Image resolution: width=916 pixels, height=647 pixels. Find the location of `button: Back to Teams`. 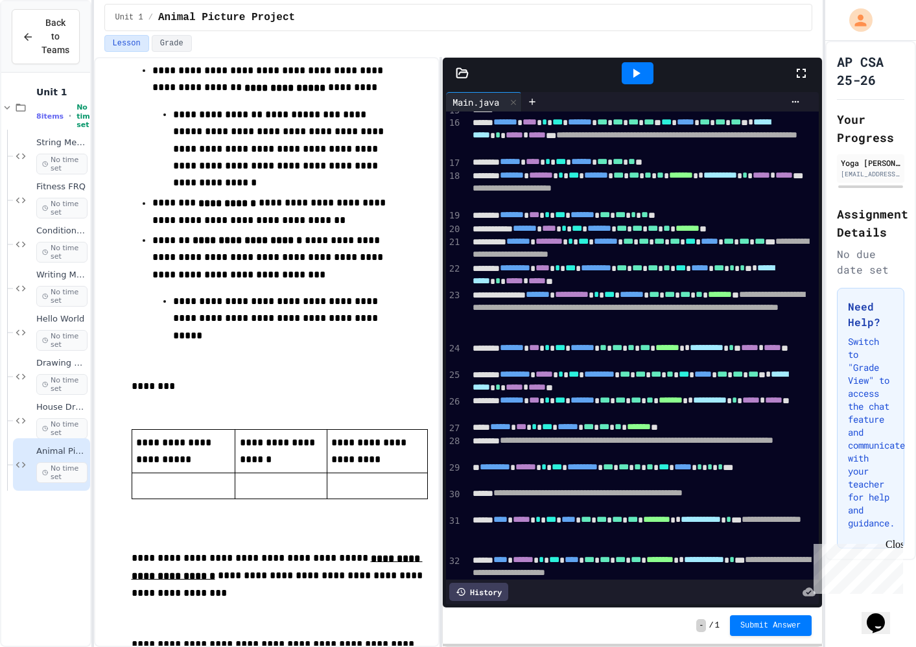

button: Back to Teams is located at coordinates (45, 36).